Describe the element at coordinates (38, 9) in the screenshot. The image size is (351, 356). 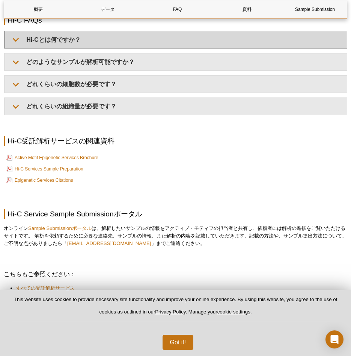
I see `a: 概要` at that location.